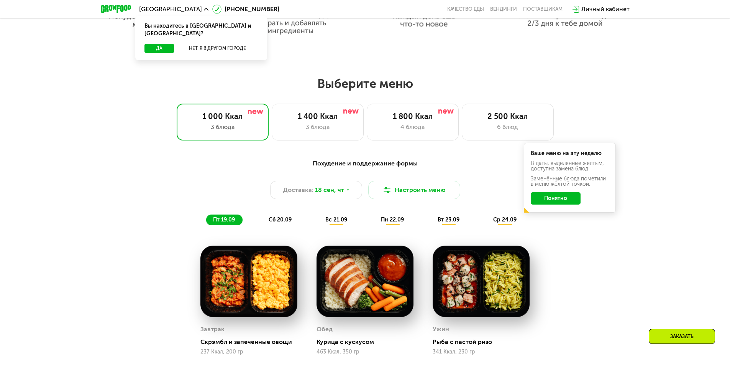  What do you see at coordinates (330, 190) in the screenshot?
I see `span: 18 сен, чт` at bounding box center [330, 190].